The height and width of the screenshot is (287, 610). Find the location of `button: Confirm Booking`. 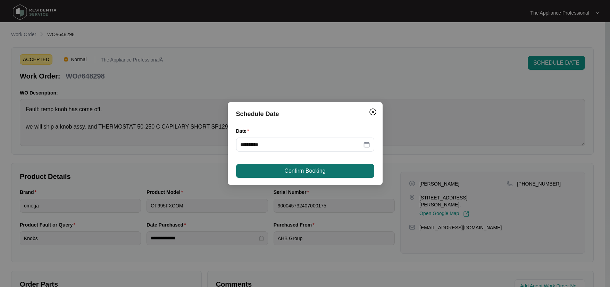

button: Confirm Booking is located at coordinates (305, 171).